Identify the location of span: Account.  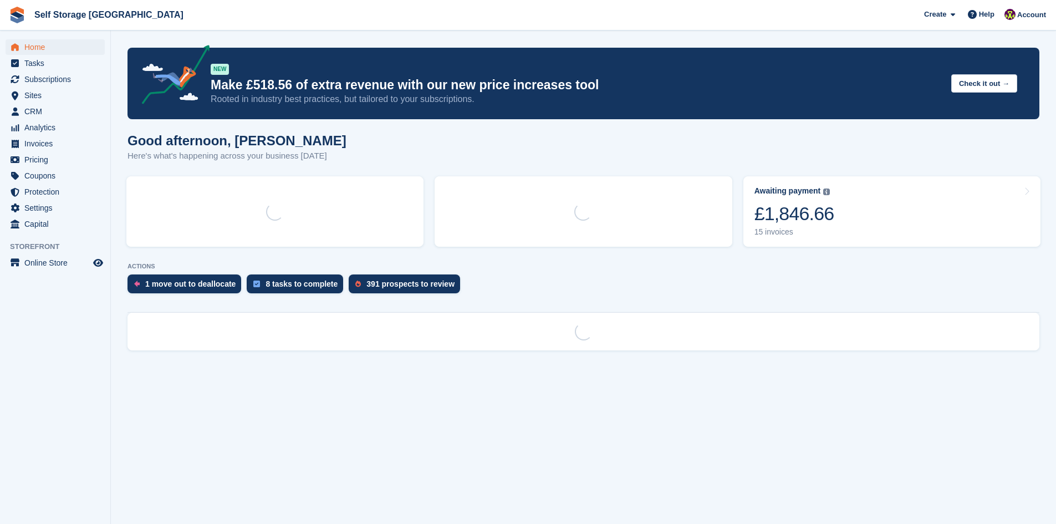
(1031, 15).